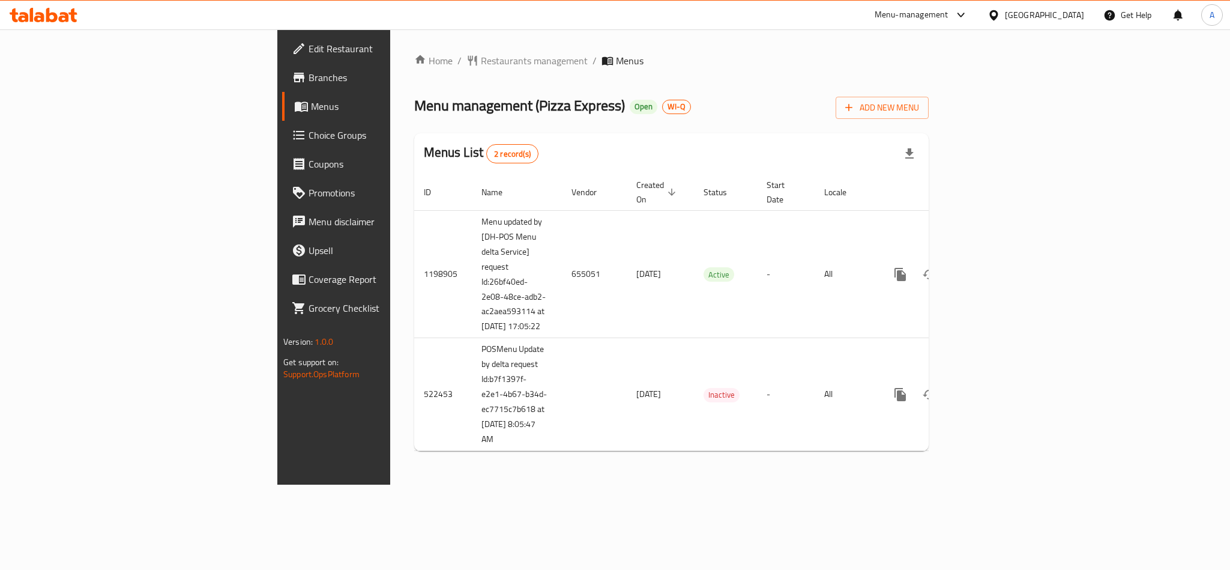 This screenshot has height=570, width=1230. What do you see at coordinates (644, 106) in the screenshot?
I see `span: Open` at bounding box center [644, 106].